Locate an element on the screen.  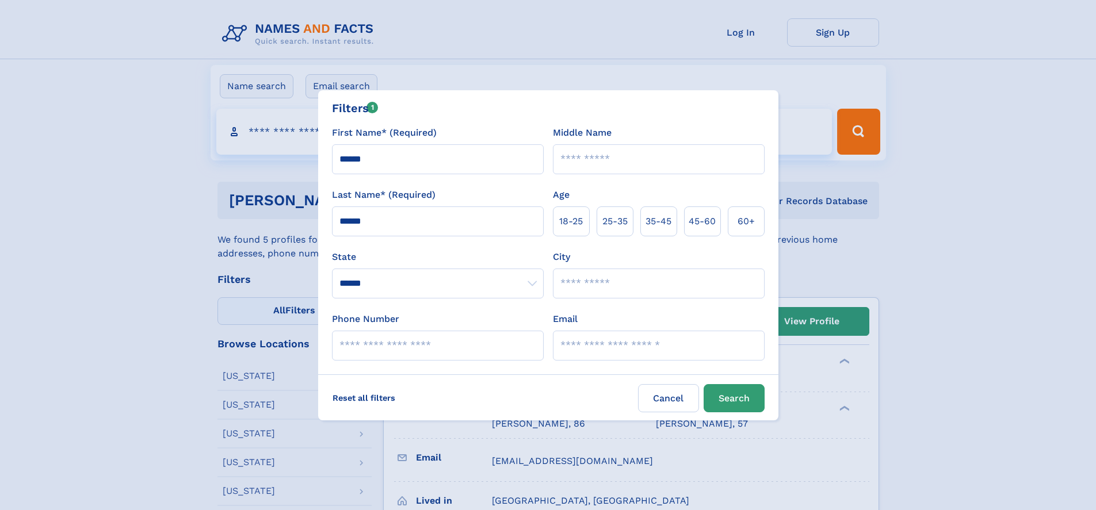
span: 45‑60 is located at coordinates (702, 222).